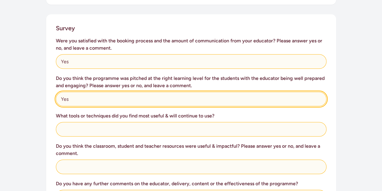 Image resolution: width=382 pixels, height=191 pixels. What do you see at coordinates (191, 150) in the screenshot?
I see `h3: Do you think the classroom, student and teacher resources were useful & impactful? Please answer ...` at bounding box center [191, 150].